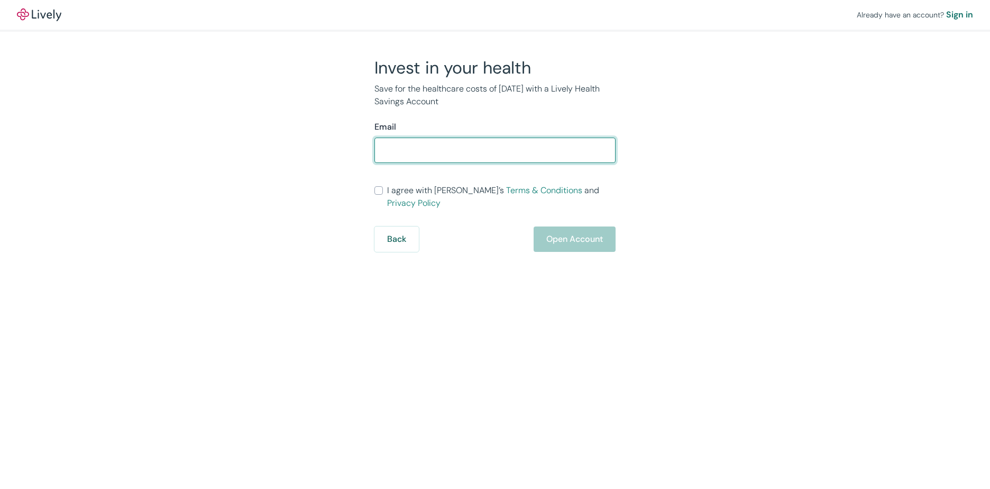  Describe the element at coordinates (385, 127) in the screenshot. I see `label: Email` at that location.